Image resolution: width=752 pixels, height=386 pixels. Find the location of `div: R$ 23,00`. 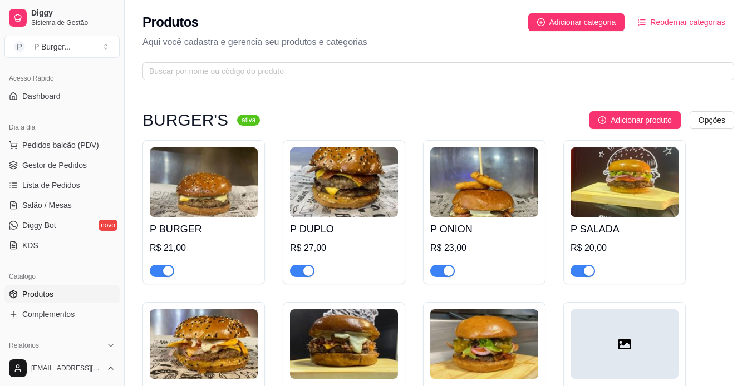

div: R$ 23,00 is located at coordinates (484, 248).